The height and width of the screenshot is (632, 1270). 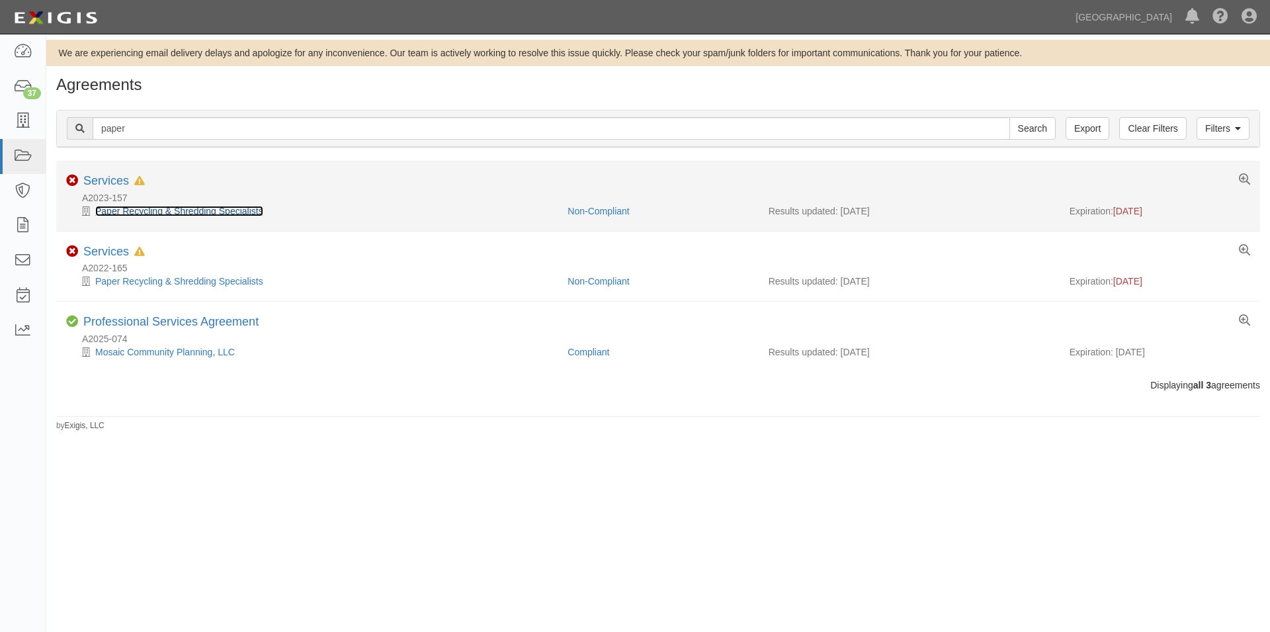 What do you see at coordinates (171, 321) in the screenshot?
I see `a: Professional Services Agreement` at bounding box center [171, 321].